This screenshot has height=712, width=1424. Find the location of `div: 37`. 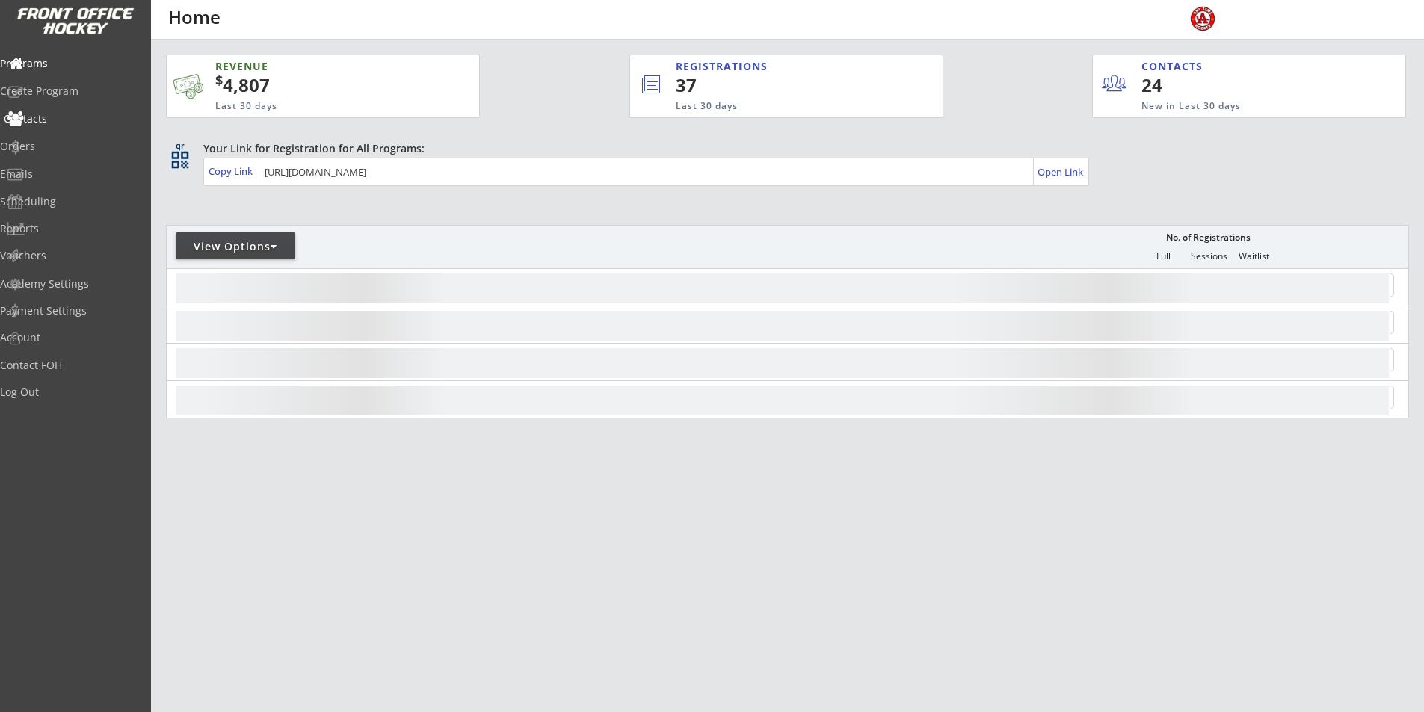

div: 37 is located at coordinates (784, 85).